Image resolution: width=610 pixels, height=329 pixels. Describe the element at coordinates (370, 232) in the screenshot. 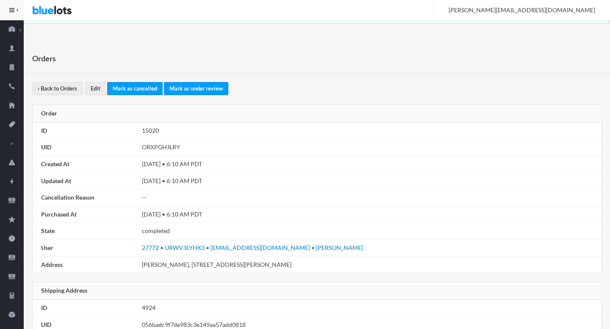

I see `td: completed` at that location.